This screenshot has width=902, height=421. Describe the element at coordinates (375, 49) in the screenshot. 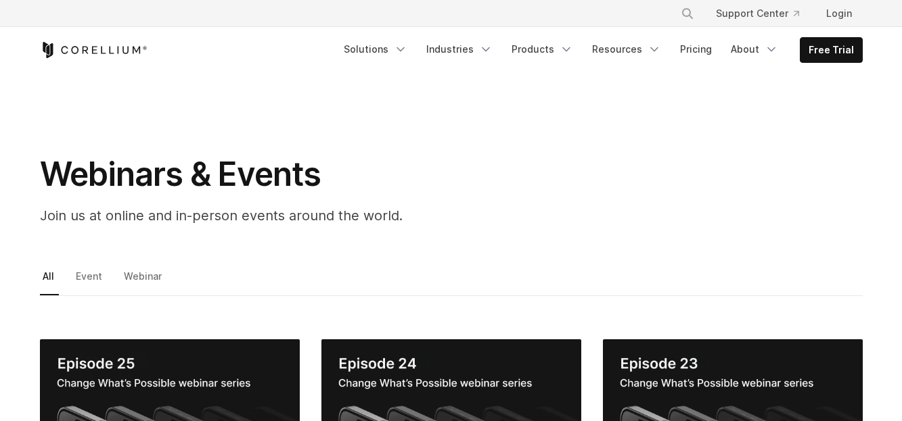

I see `a: Solutions` at that location.